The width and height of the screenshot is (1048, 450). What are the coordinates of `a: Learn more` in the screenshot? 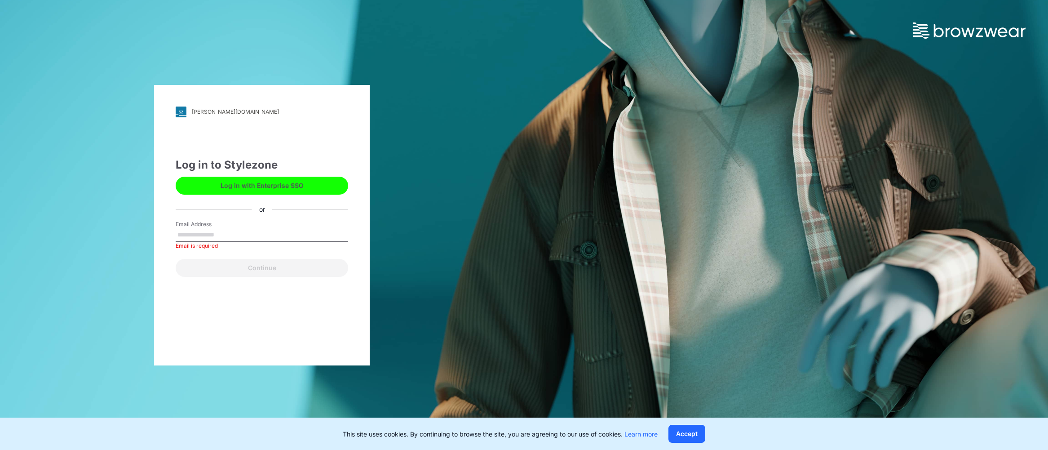 It's located at (641, 433).